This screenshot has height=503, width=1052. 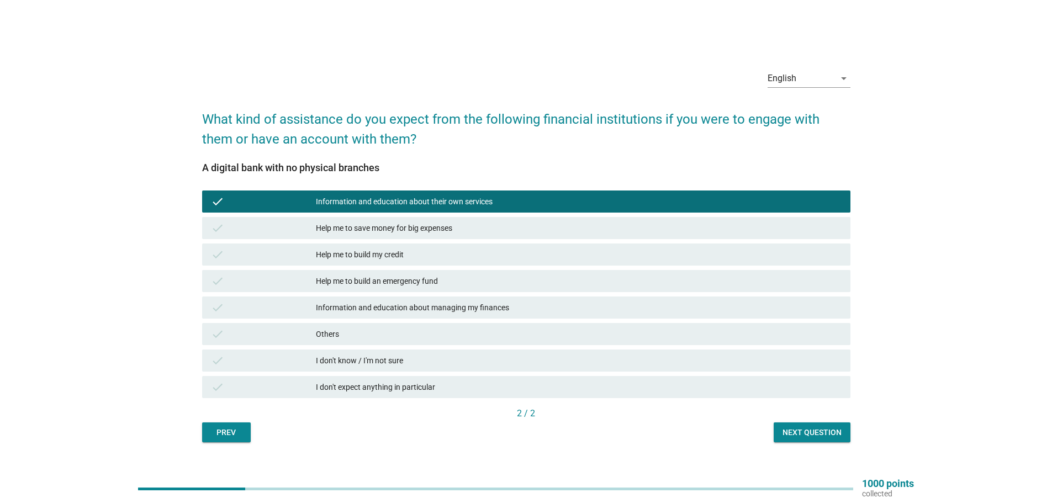 I want to click on div: Next question, so click(x=812, y=432).